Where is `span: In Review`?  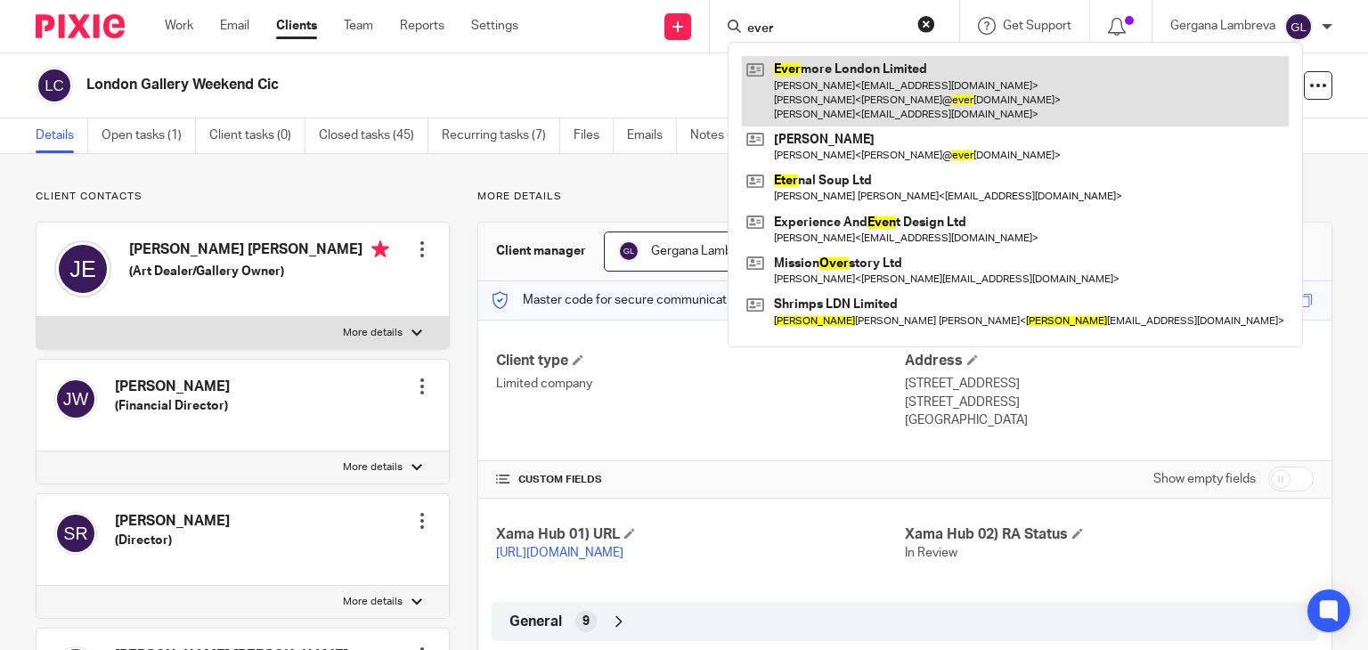 span: In Review is located at coordinates (931, 553).